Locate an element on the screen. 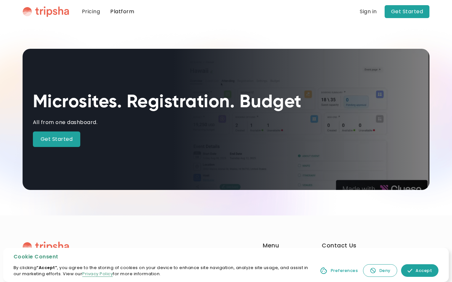 Image resolution: width=452 pixels, height=282 pixels. a: Preferences is located at coordinates (339, 270).